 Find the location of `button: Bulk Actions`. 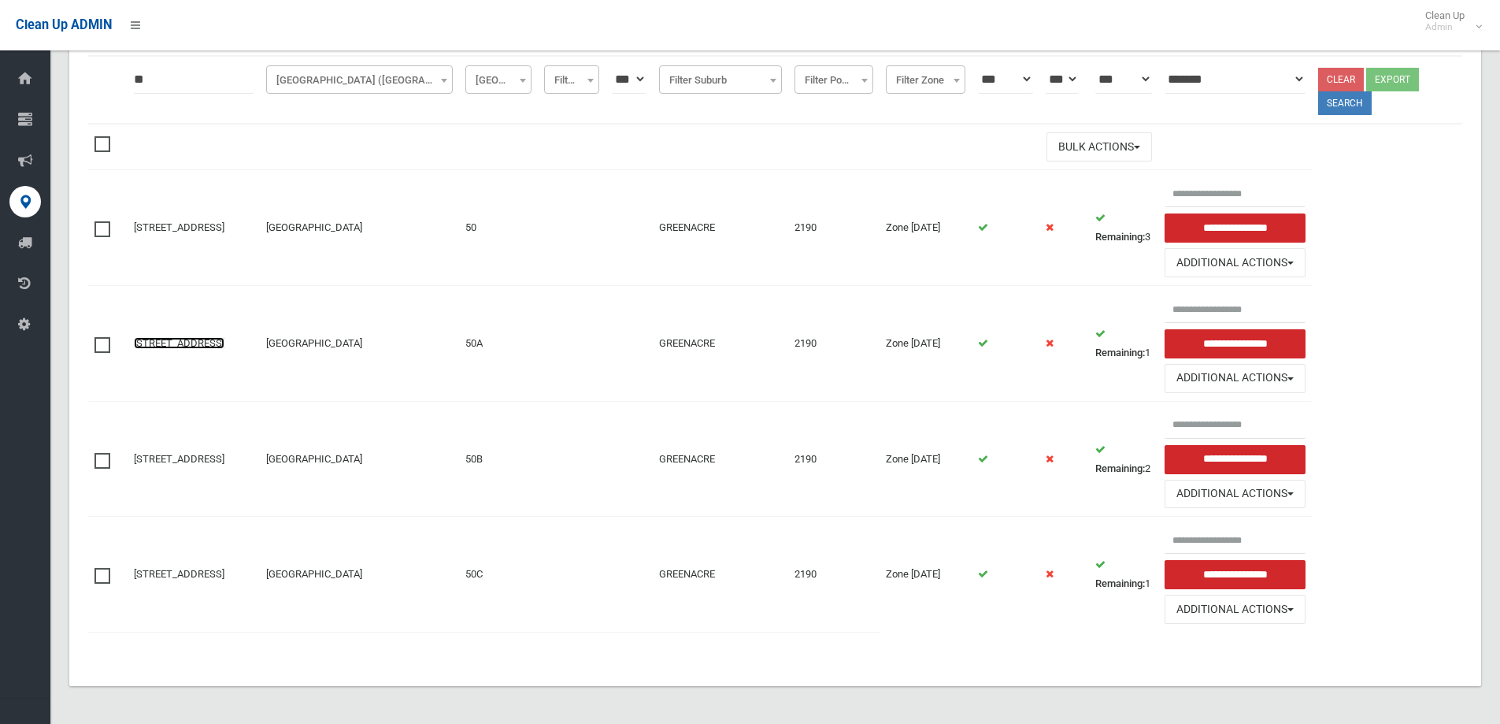

button: Bulk Actions is located at coordinates (1099, 146).